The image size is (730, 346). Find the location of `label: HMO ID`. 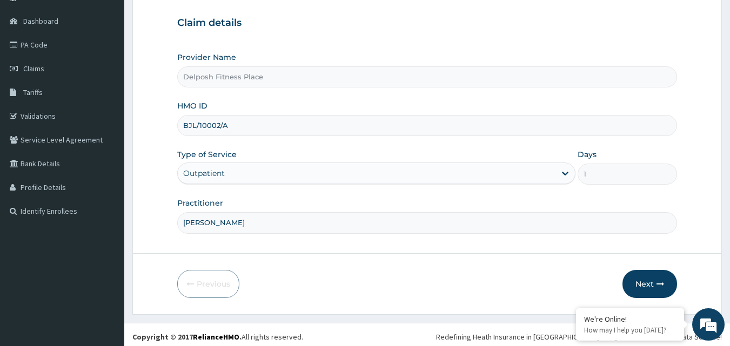

label: HMO ID is located at coordinates (192, 106).